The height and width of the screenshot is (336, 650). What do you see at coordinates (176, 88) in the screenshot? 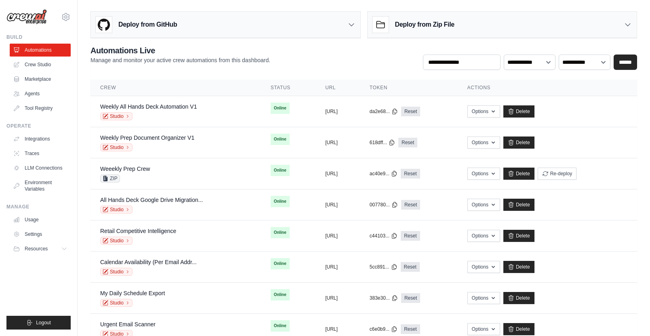
I see `th: Crew` at bounding box center [176, 88].